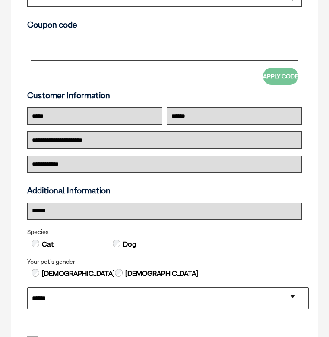 This screenshot has height=337, width=329. Describe the element at coordinates (164, 232) in the screenshot. I see `legend: Species` at that location.